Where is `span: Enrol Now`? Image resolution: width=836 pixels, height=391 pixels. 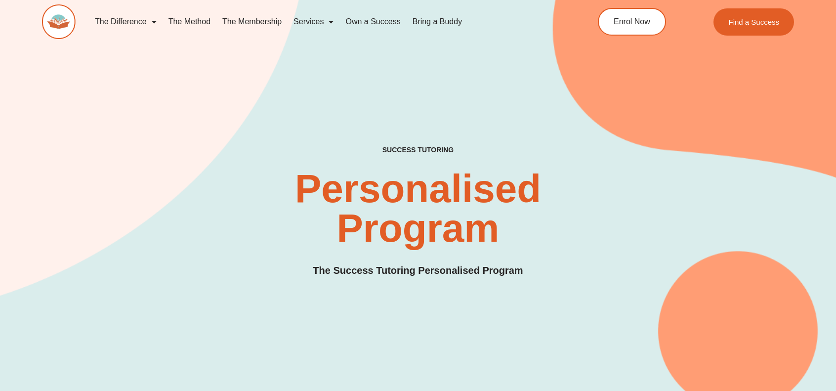
span: Enrol Now is located at coordinates (632, 22).